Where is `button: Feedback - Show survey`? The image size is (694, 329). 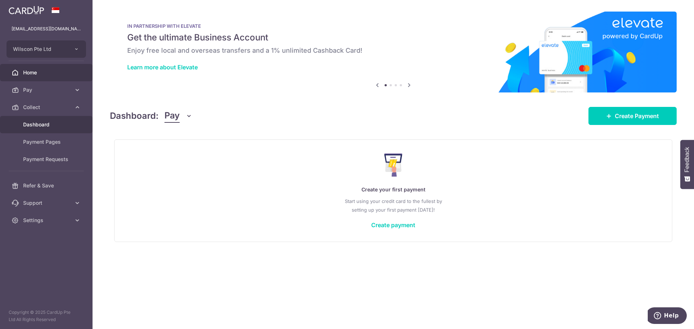
button: Feedback - Show survey is located at coordinates (687, 164).